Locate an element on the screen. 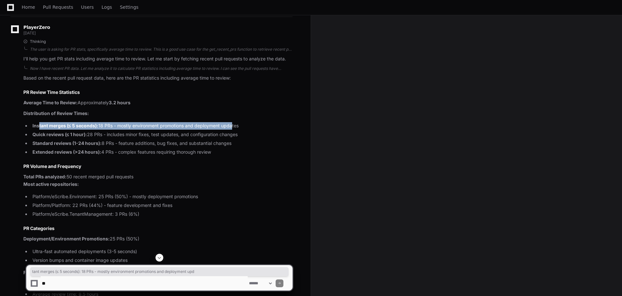 The image size is (622, 296). strong: Distribution of Review Times: is located at coordinates (56, 113).